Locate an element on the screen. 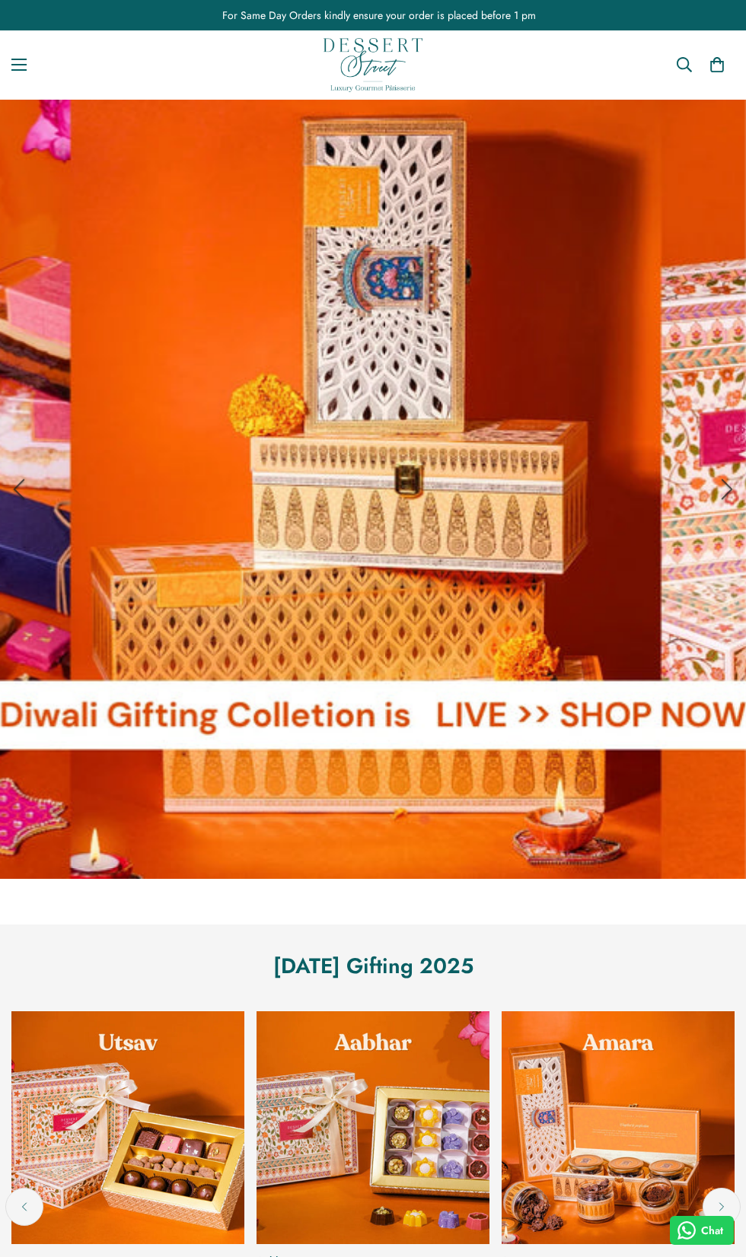 This screenshot has height=1257, width=746. a: 0 is located at coordinates (717, 65).